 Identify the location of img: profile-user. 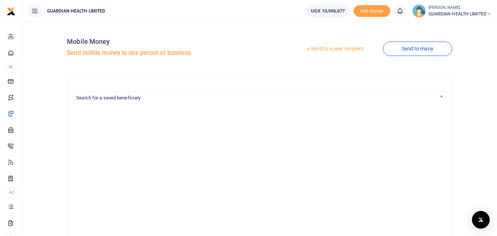
(419, 11).